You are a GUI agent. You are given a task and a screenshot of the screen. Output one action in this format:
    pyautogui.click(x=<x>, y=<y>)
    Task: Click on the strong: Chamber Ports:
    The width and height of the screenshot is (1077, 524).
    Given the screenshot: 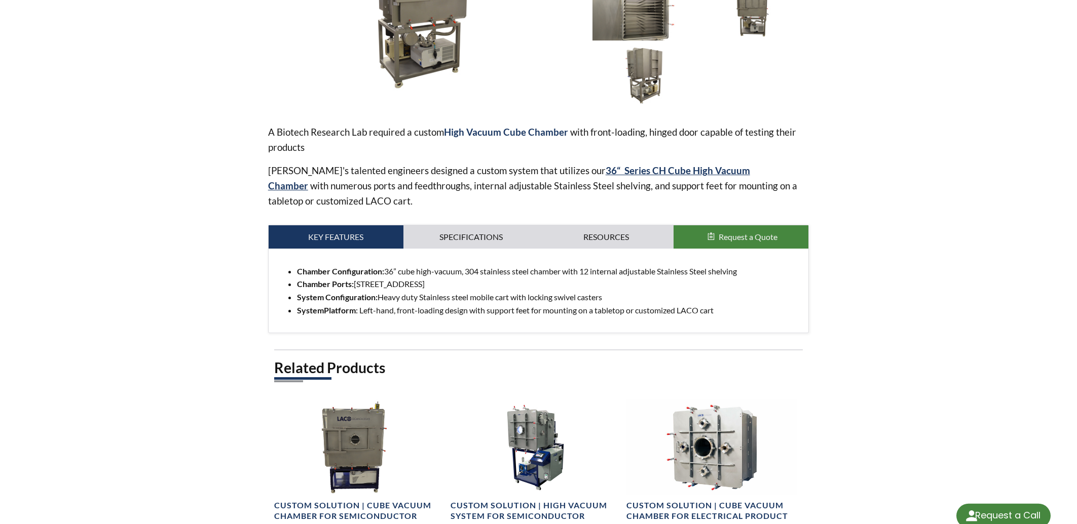 What is the action you would take?
    pyautogui.click(x=325, y=284)
    